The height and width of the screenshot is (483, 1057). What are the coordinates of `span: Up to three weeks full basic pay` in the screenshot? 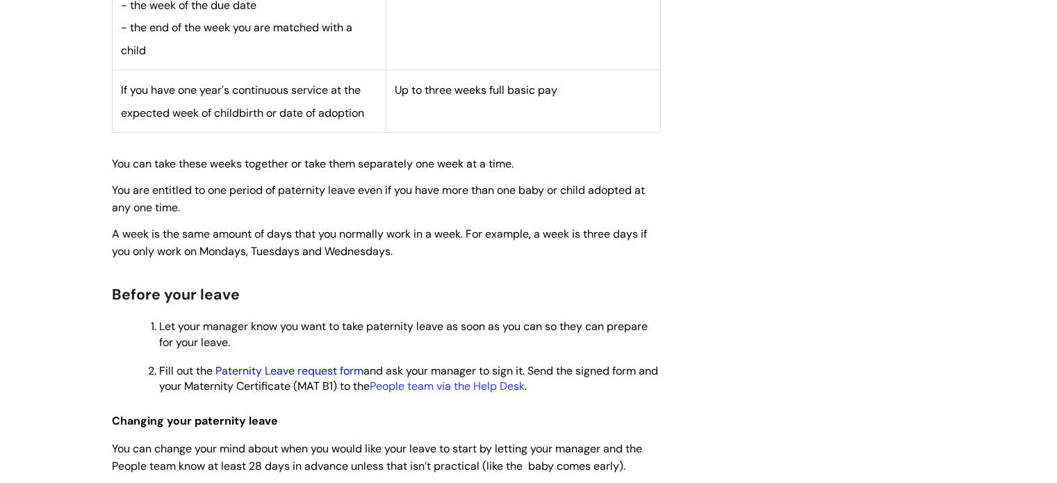 It's located at (476, 90).